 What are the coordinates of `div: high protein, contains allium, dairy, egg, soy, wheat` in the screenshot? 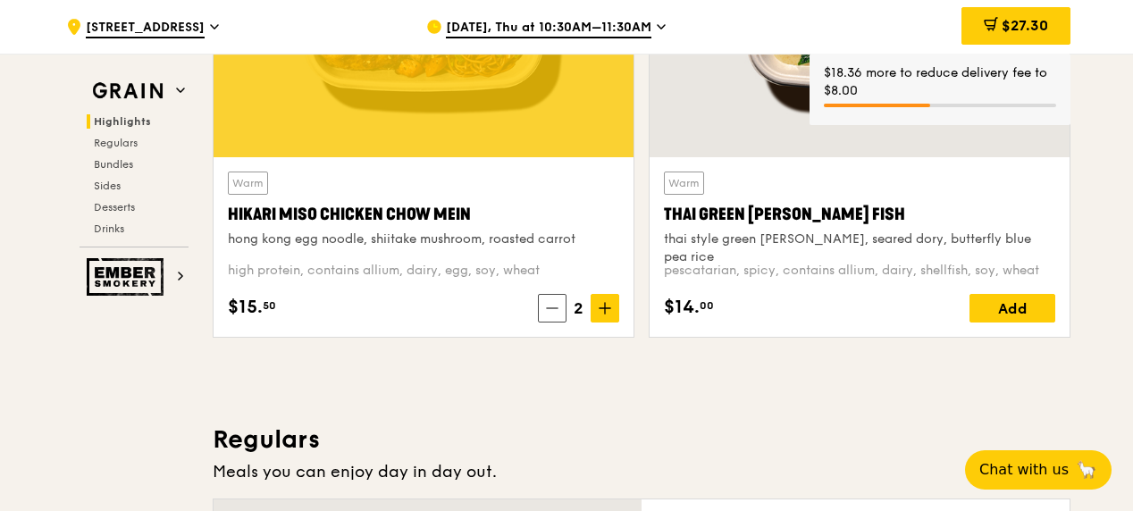 It's located at (424, 271).